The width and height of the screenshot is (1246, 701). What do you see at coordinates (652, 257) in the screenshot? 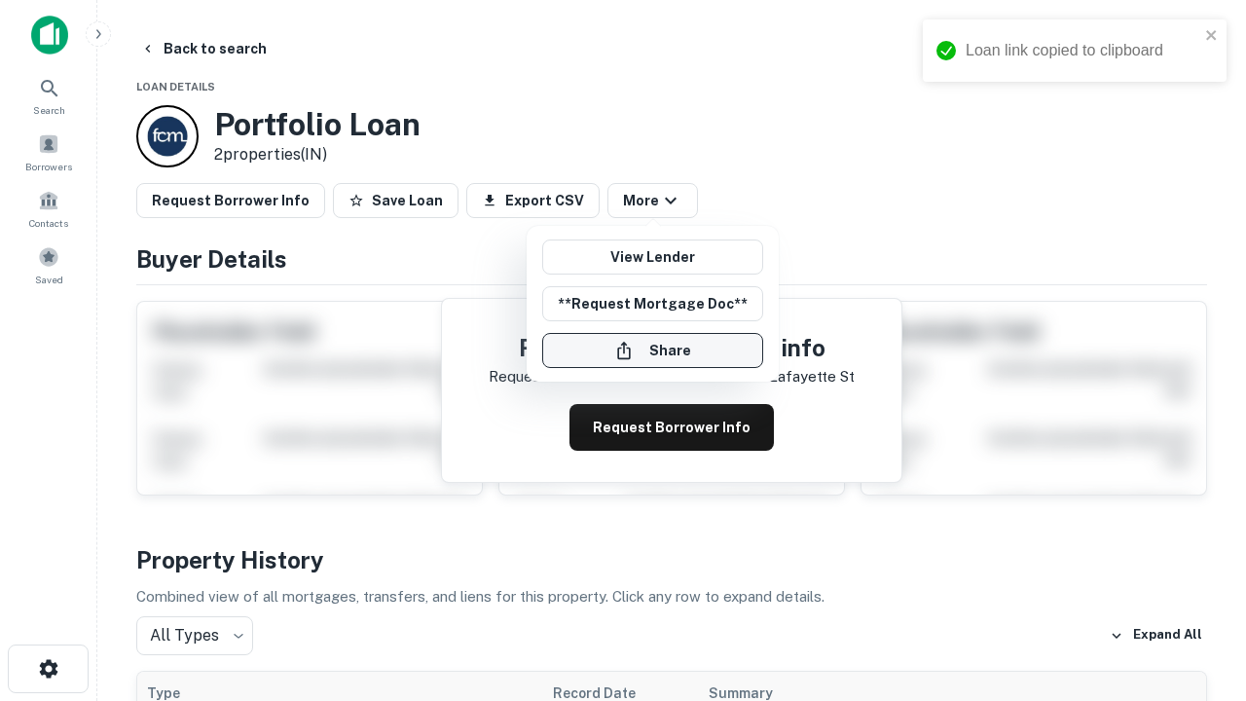
I see `a: View Lender` at bounding box center [652, 257].